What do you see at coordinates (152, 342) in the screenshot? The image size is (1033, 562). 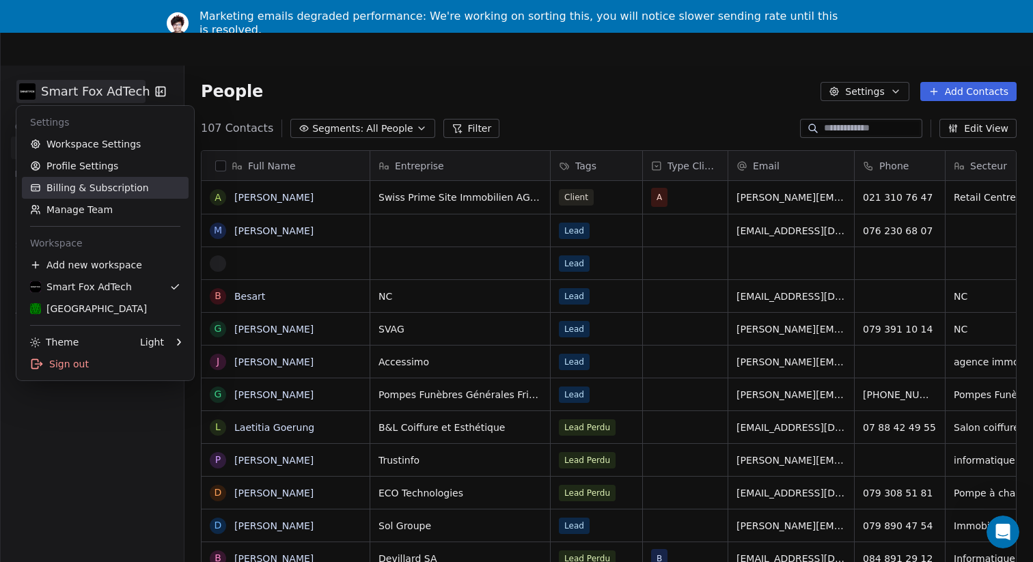 I see `div: Light` at bounding box center [152, 342].